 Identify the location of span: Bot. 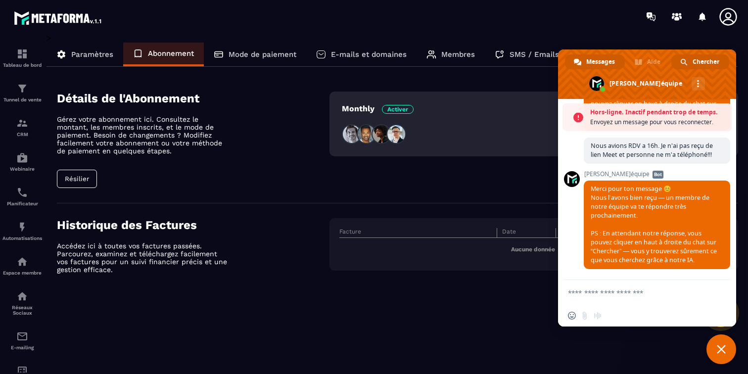
(658, 175).